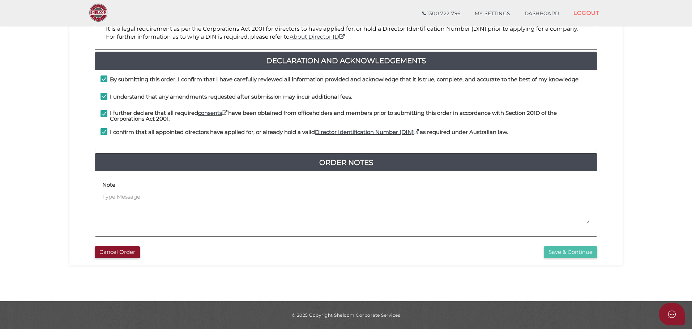 The height and width of the screenshot is (329, 692). I want to click on a: consents, so click(213, 113).